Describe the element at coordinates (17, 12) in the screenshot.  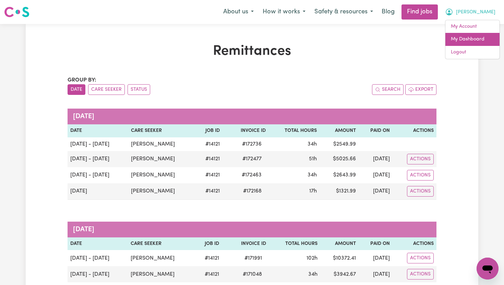
I see `a: Careseekers logo` at that location.